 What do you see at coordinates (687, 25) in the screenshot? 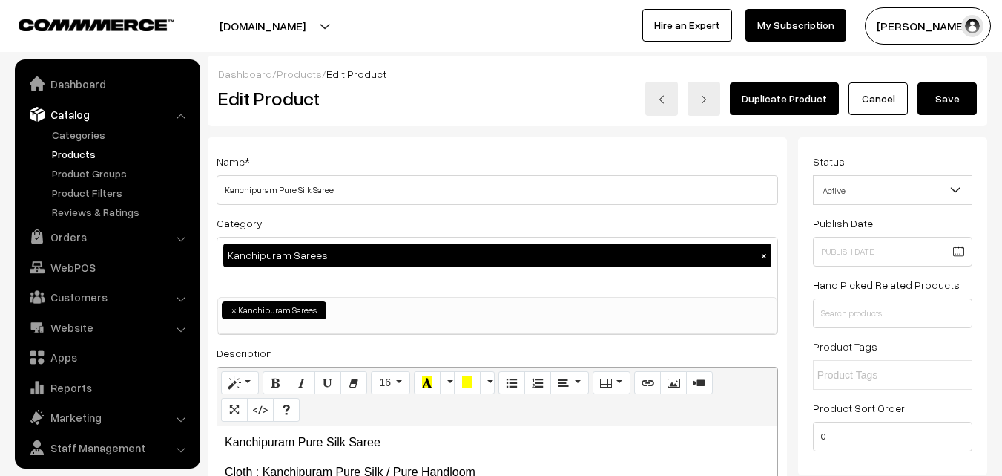
I see `a: Hire an Expert` at bounding box center [687, 25].